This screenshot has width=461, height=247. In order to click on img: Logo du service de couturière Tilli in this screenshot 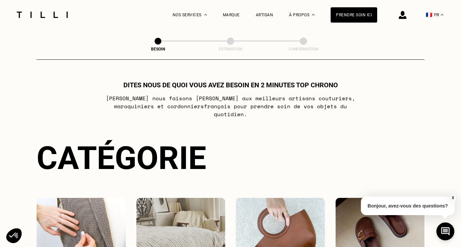, I will do `click(42, 15)`.